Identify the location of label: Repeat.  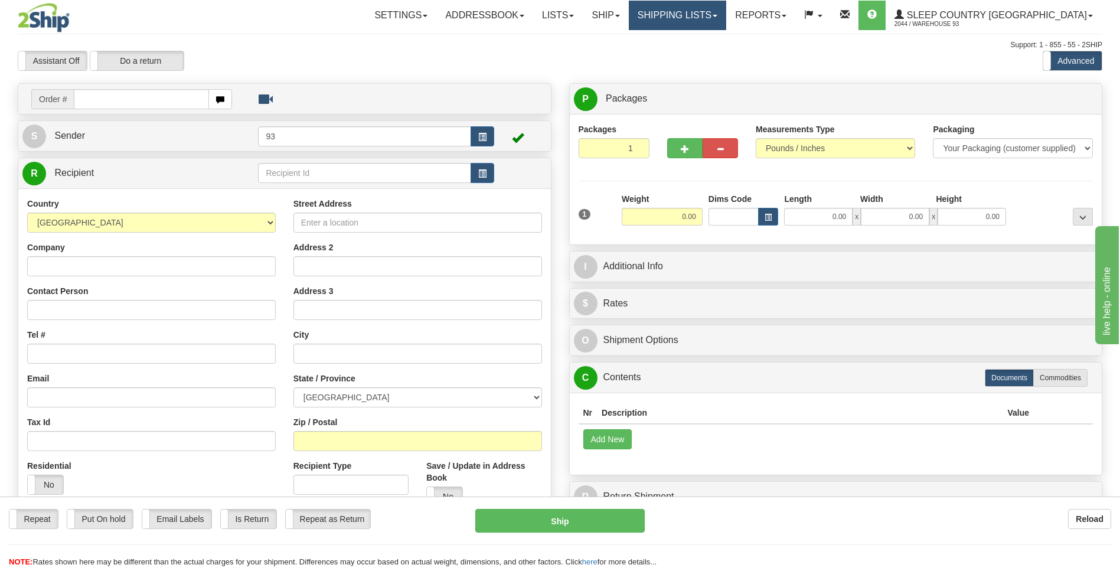
(34, 519).